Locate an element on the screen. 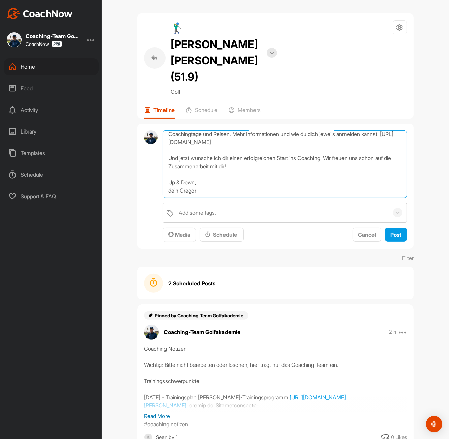 The image size is (449, 439). div: Activity is located at coordinates (51, 110).